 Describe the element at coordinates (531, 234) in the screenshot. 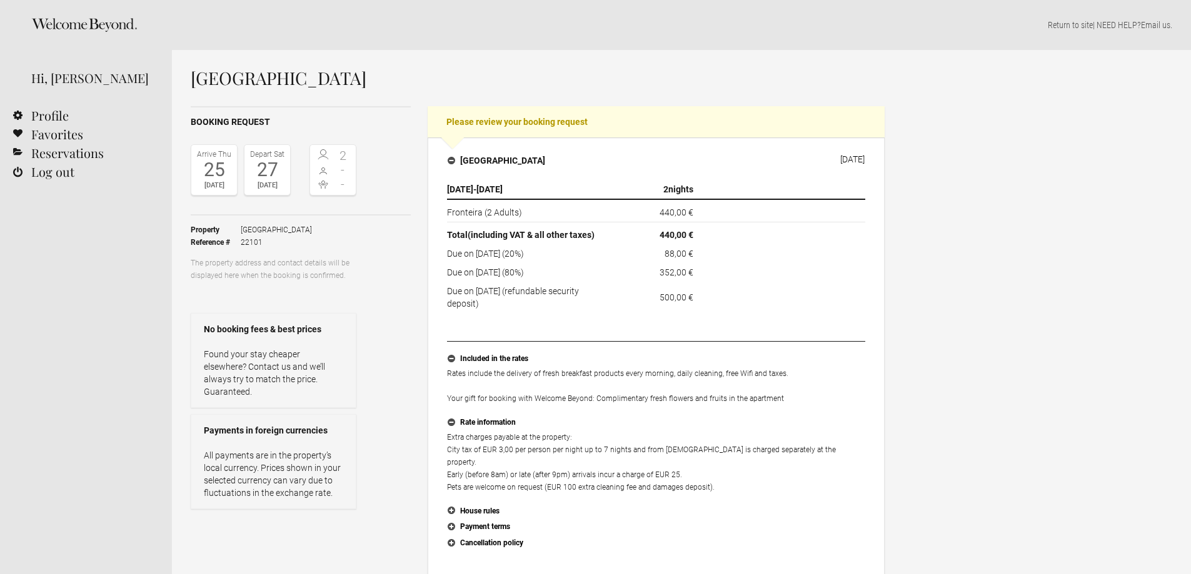

I see `th: Total` at that location.